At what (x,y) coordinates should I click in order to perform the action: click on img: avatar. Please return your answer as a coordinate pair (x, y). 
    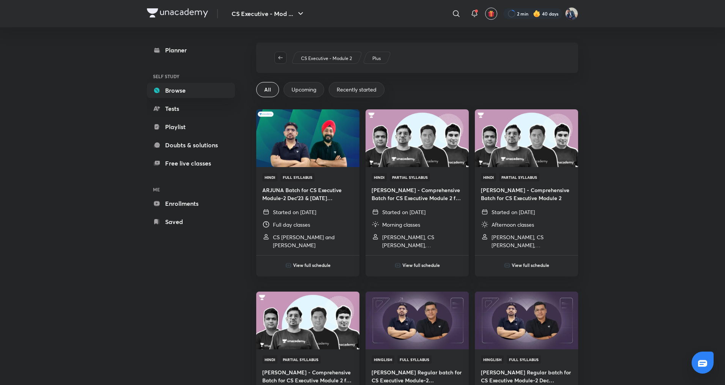
    Looking at the image, I should click on (491, 14).